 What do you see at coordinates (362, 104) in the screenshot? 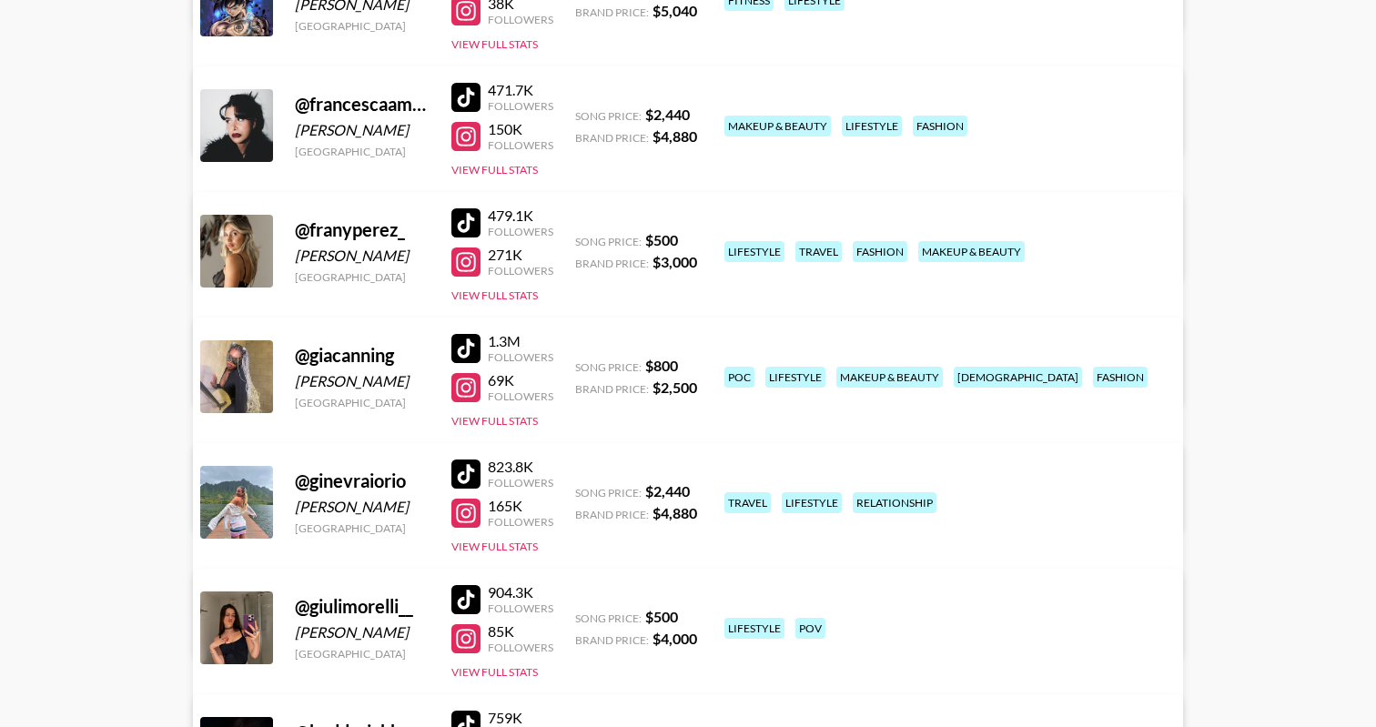
I see `div: @ francescaamara` at bounding box center [362, 104].